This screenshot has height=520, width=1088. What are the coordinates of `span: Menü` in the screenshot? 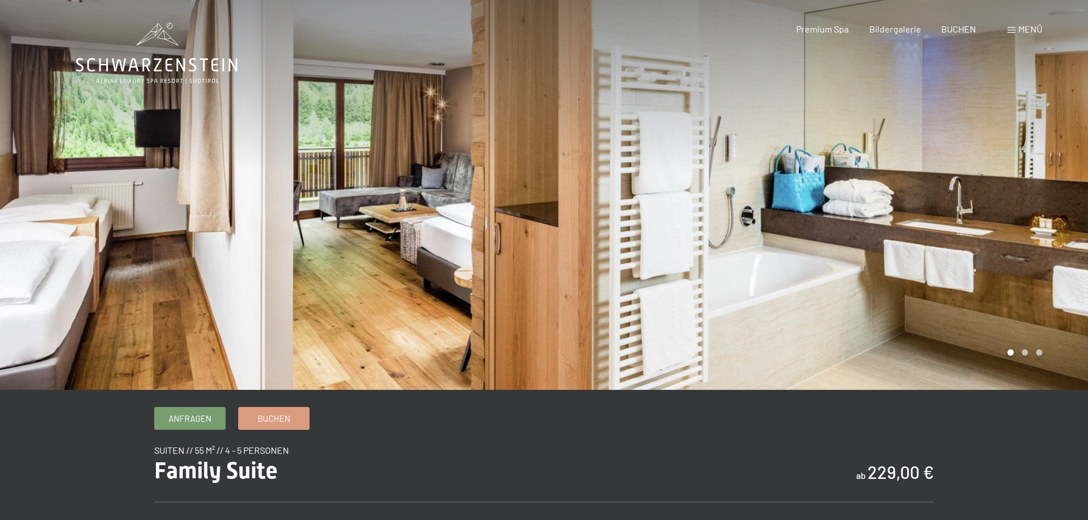 It's located at (1030, 29).